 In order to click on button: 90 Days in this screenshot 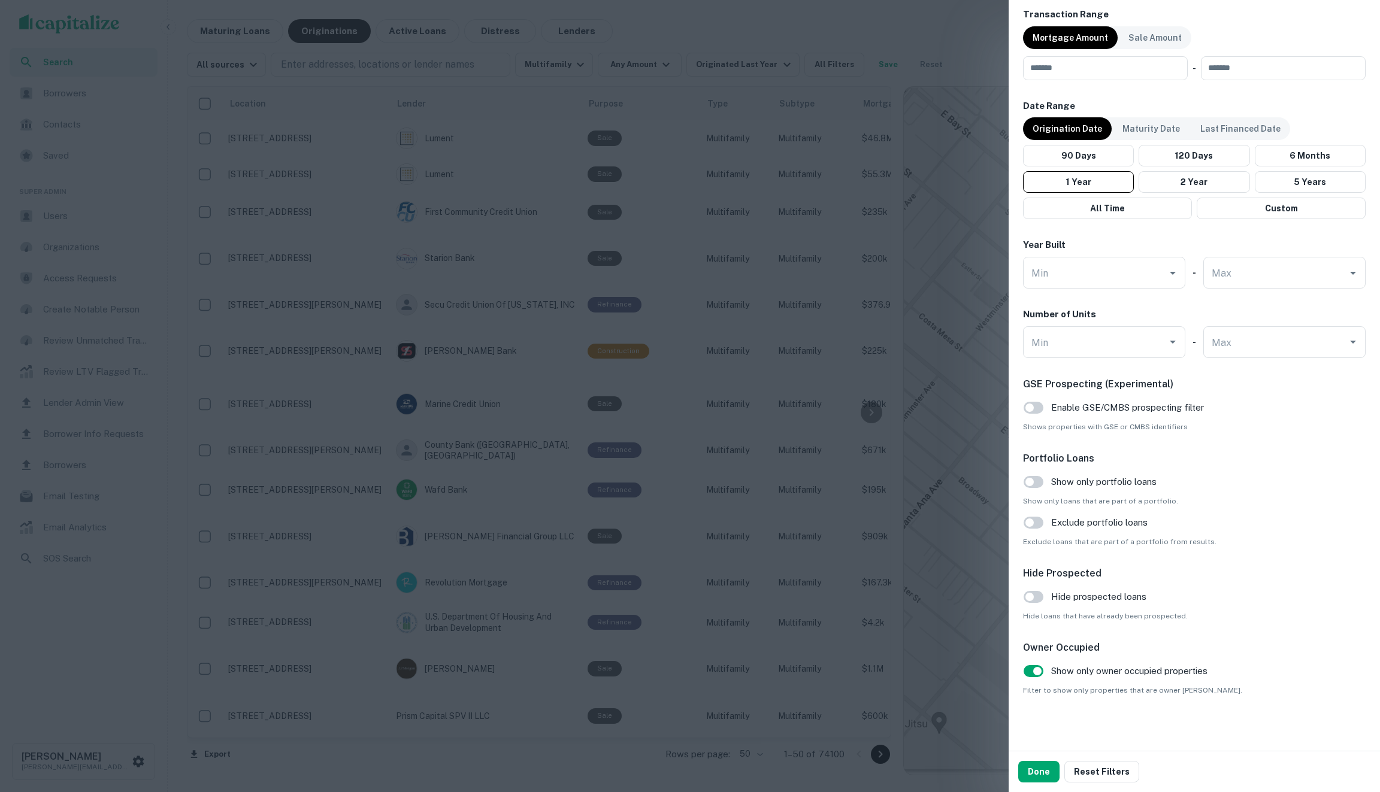, I will do `click(1078, 156)`.